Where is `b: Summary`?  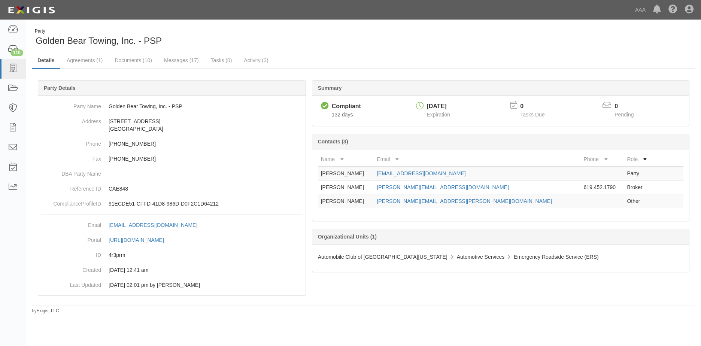 b: Summary is located at coordinates (330, 88).